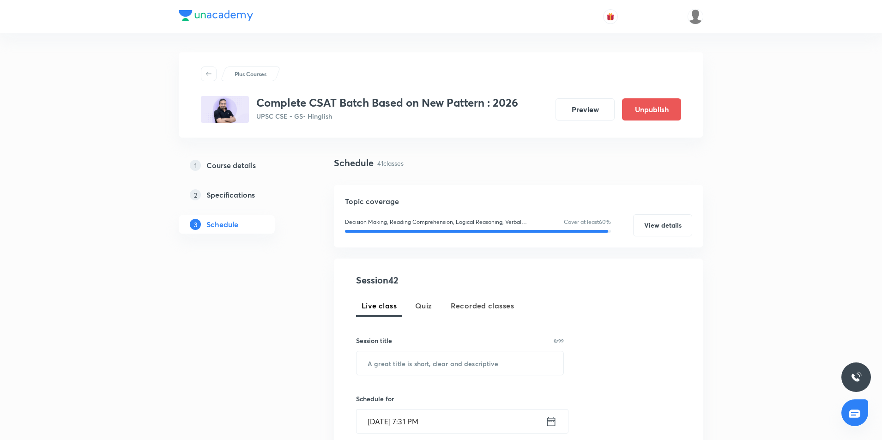  What do you see at coordinates (518, 201) in the screenshot?
I see `h5: Topic coverage` at bounding box center [518, 201].